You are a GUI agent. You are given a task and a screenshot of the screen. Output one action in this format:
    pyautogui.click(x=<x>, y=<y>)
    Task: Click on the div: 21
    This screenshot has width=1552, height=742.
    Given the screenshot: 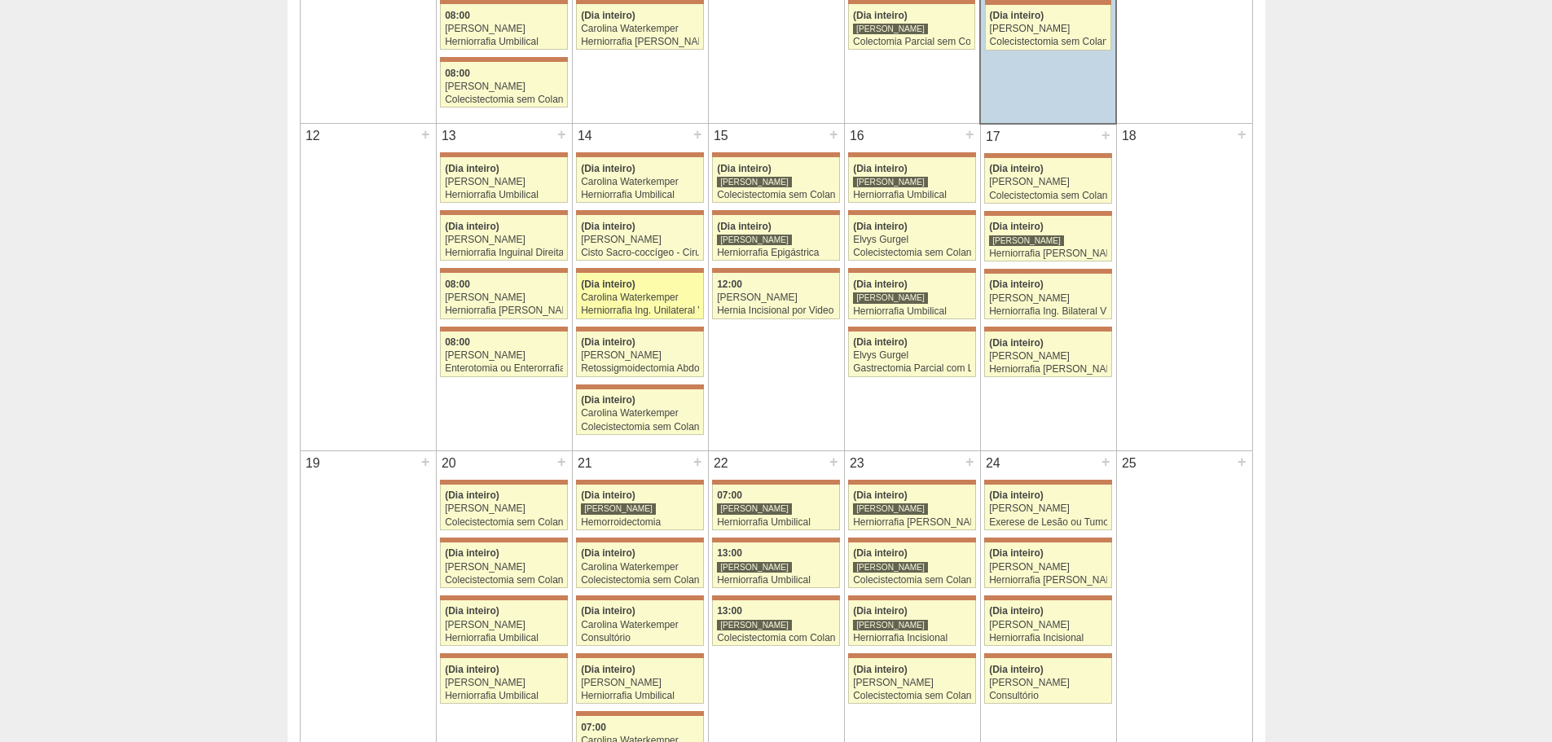 What is the action you would take?
    pyautogui.click(x=585, y=464)
    